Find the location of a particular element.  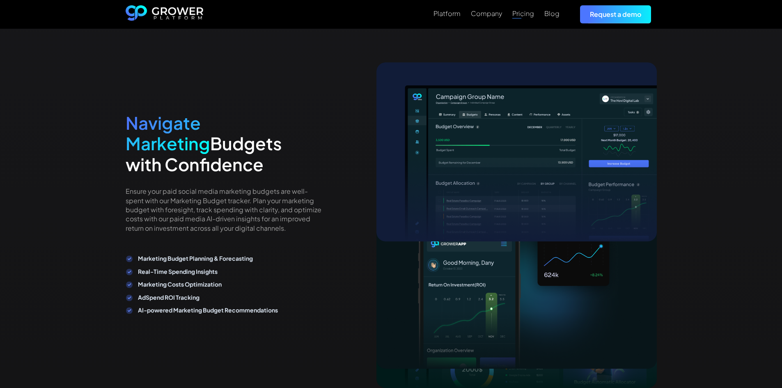

div: Company is located at coordinates (486, 13).